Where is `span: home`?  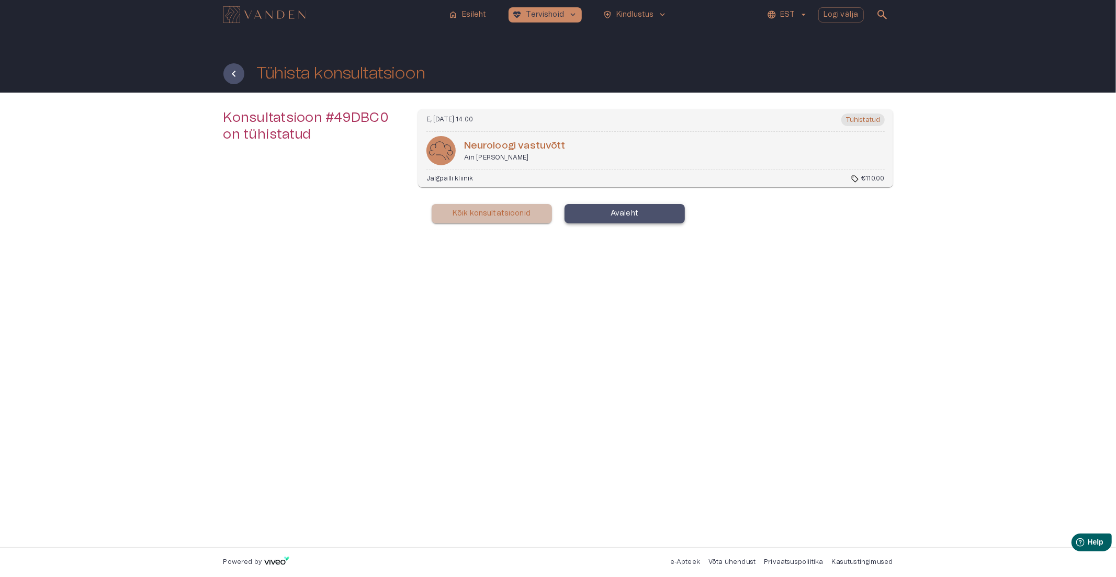
span: home is located at coordinates (453, 15).